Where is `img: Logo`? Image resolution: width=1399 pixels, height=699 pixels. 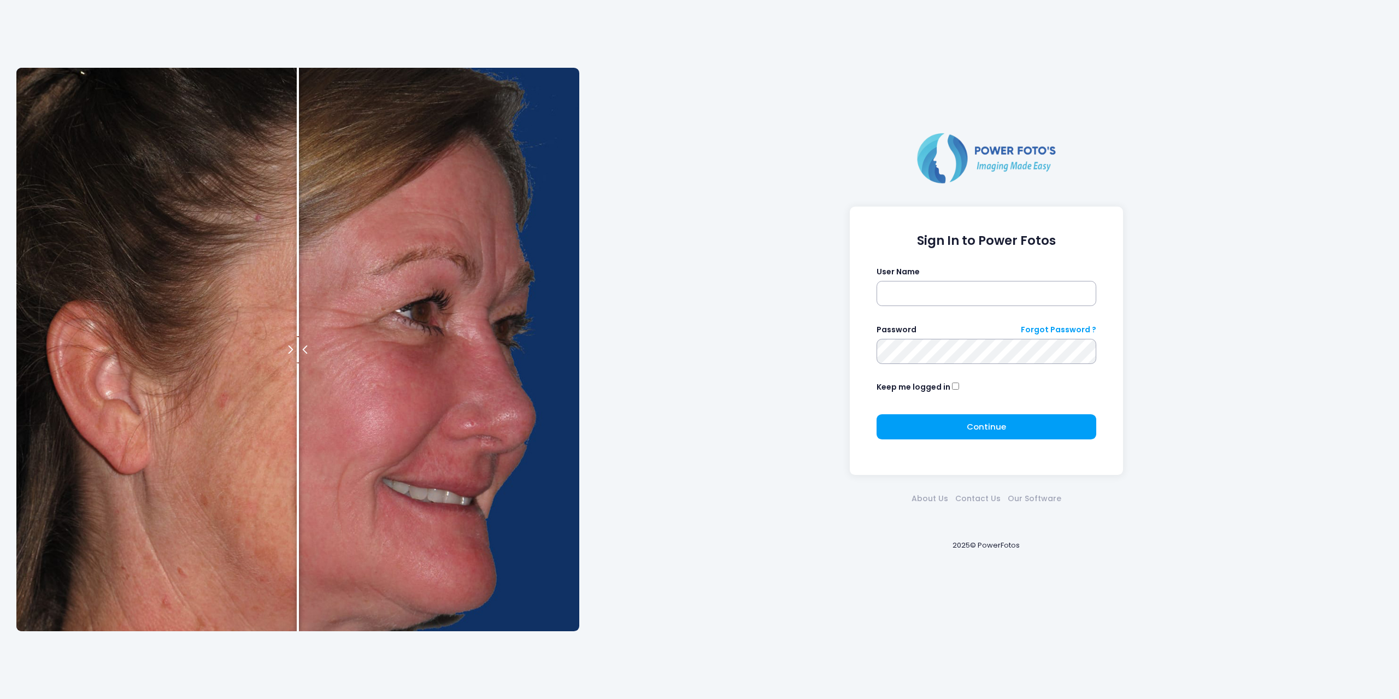 img: Logo is located at coordinates (986, 158).